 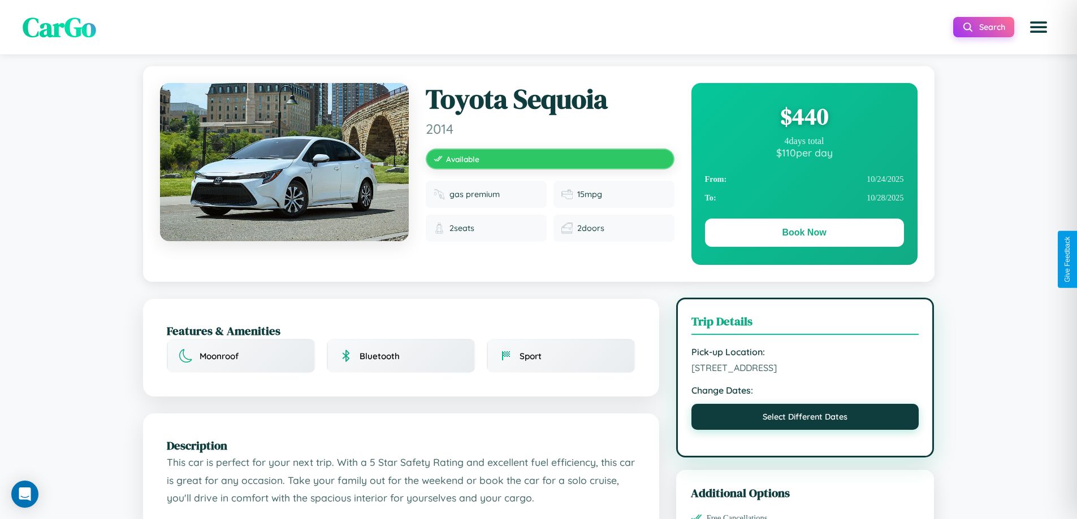 What do you see at coordinates (567, 228) in the screenshot?
I see `img: Doors` at bounding box center [567, 228].